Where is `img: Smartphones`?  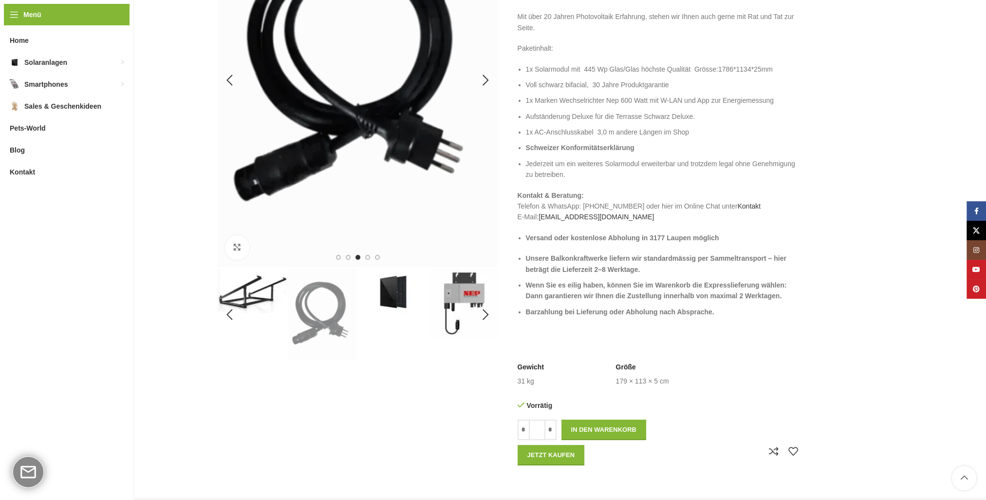 img: Smartphones is located at coordinates (15, 84).